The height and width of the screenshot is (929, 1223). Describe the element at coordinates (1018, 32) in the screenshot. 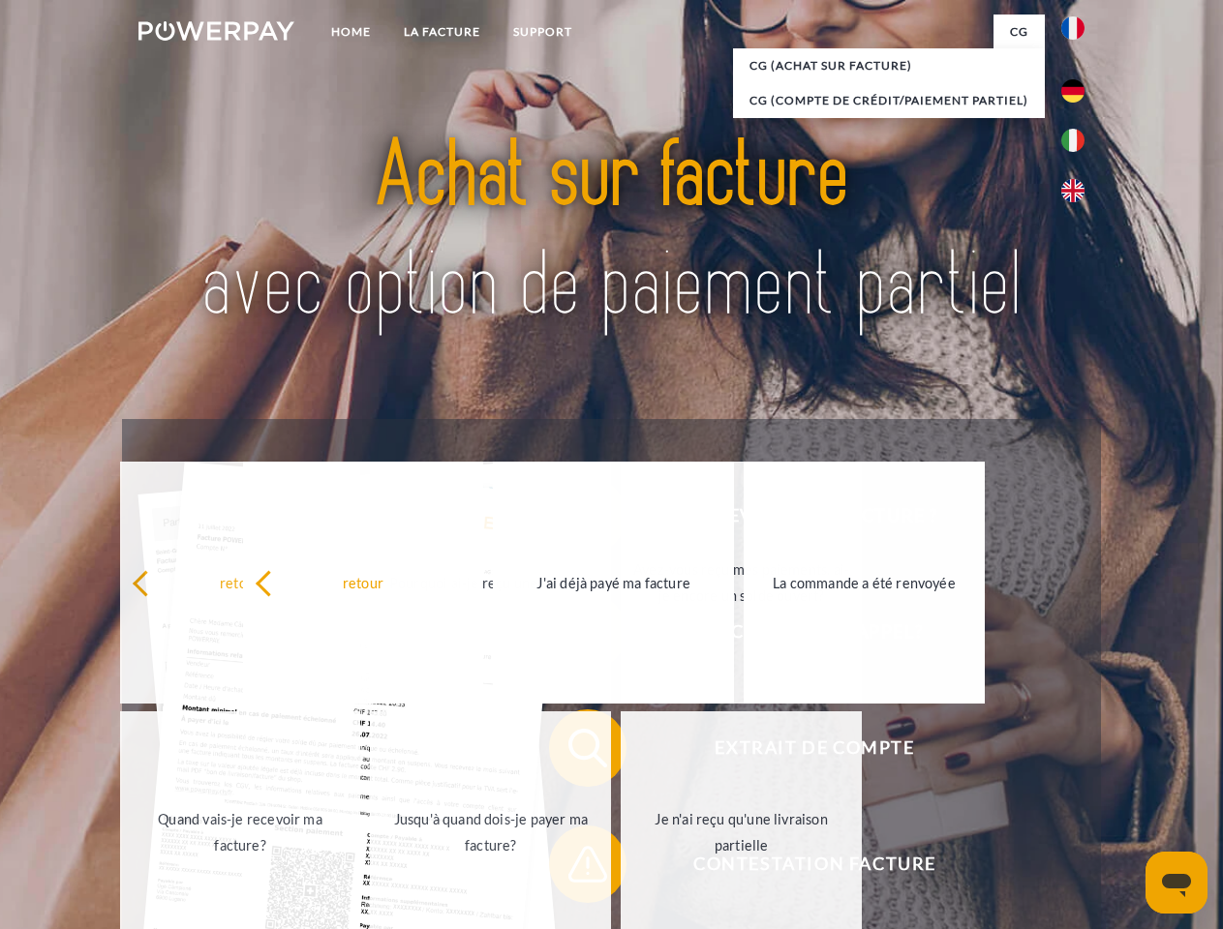

I see `a: CG` at that location.